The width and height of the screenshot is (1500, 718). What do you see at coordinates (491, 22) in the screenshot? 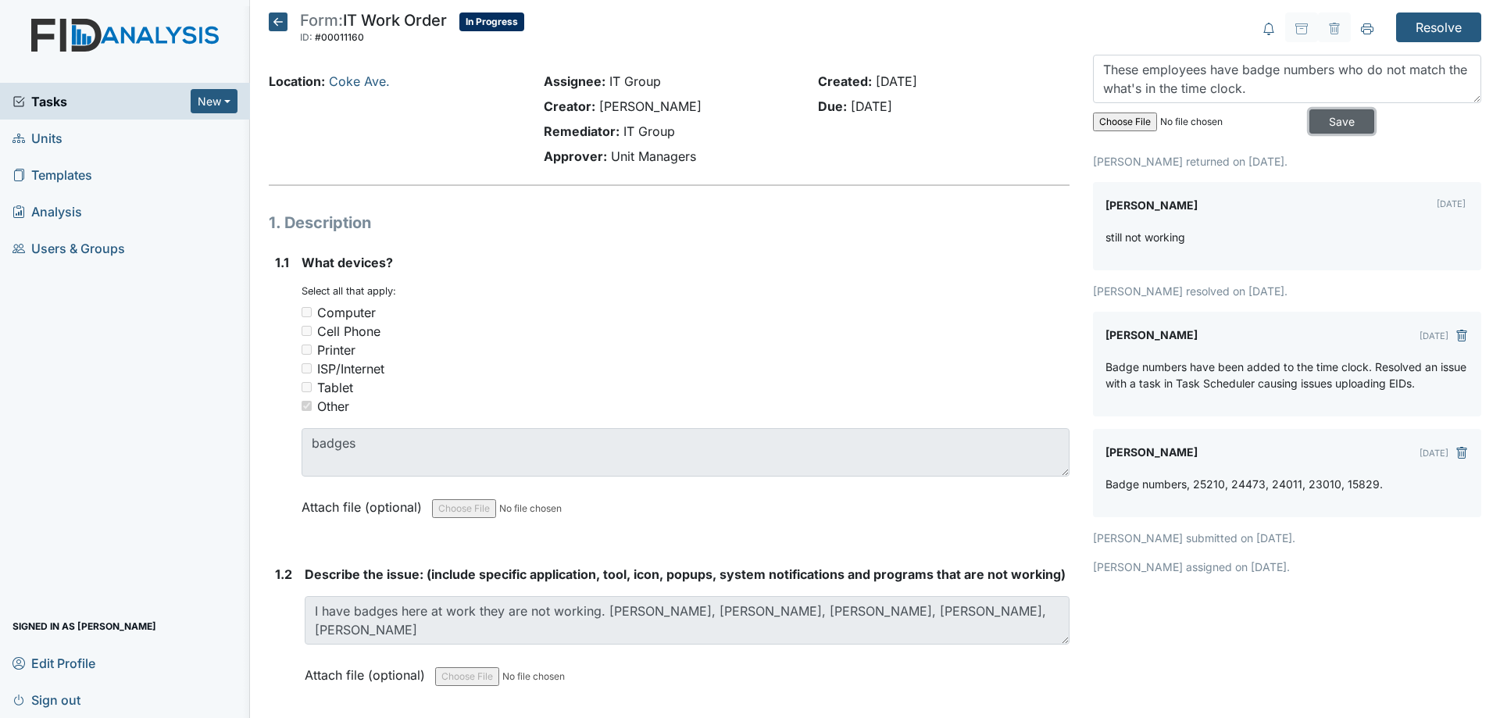
I see `span: In Progress` at bounding box center [491, 22].